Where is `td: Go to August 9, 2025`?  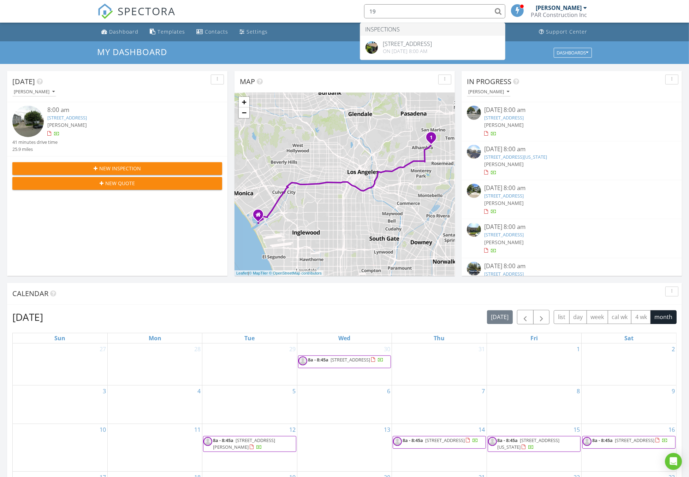 td: Go to August 9, 2025 is located at coordinates (629, 404).